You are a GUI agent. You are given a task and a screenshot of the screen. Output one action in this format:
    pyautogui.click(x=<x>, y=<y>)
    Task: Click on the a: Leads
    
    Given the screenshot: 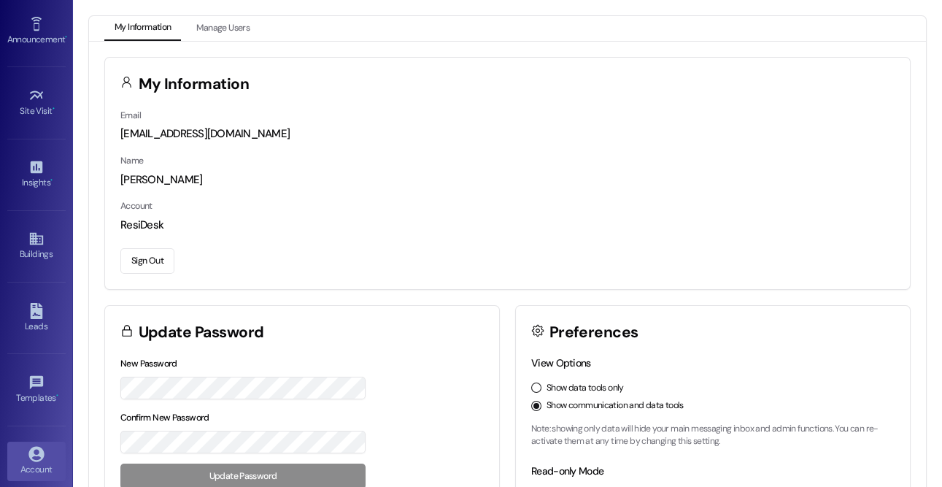 What is the action you would take?
    pyautogui.click(x=36, y=318)
    